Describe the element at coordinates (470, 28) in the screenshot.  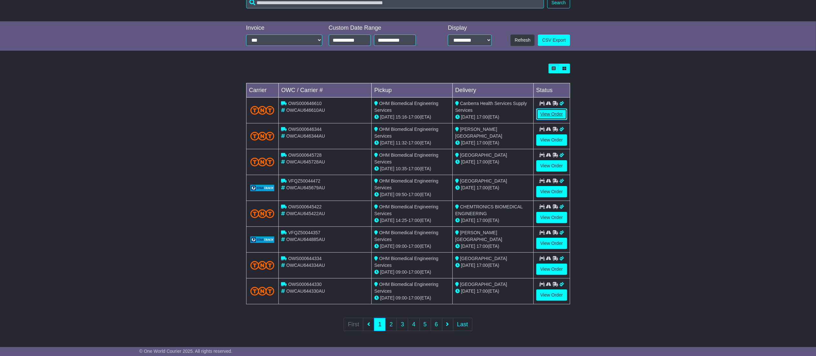
I see `div: Display` at that location.